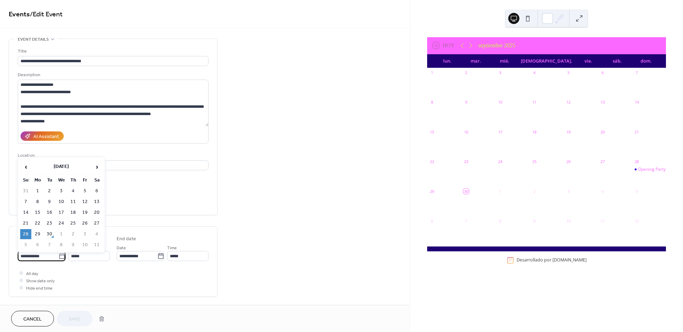 Image resolution: width=683 pixels, height=332 pixels. Describe the element at coordinates (112, 156) in the screenshot. I see `div: Location` at that location.